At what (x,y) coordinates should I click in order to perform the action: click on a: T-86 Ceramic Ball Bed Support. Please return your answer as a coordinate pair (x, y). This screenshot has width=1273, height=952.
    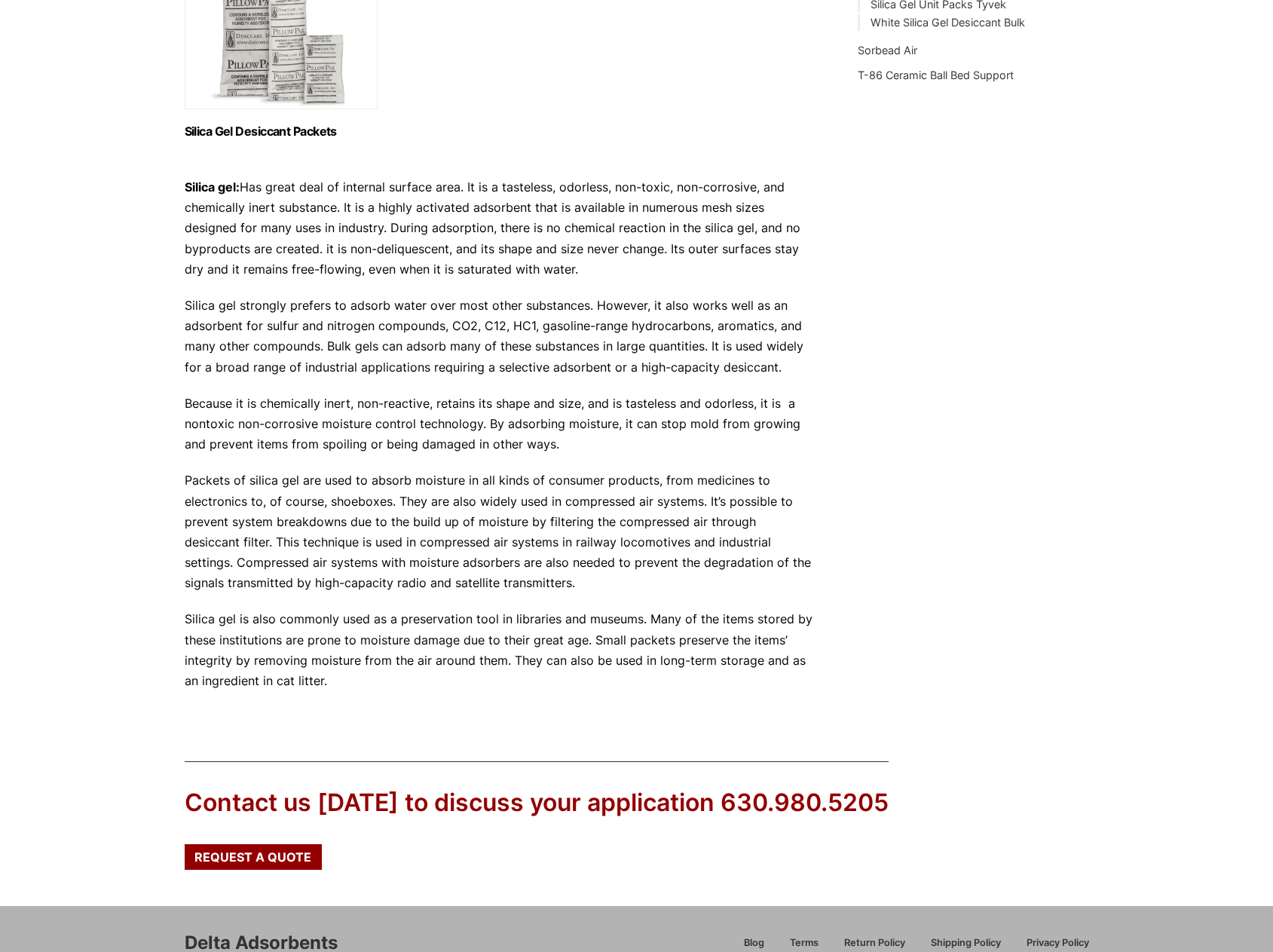
    Looking at the image, I should click on (936, 74).